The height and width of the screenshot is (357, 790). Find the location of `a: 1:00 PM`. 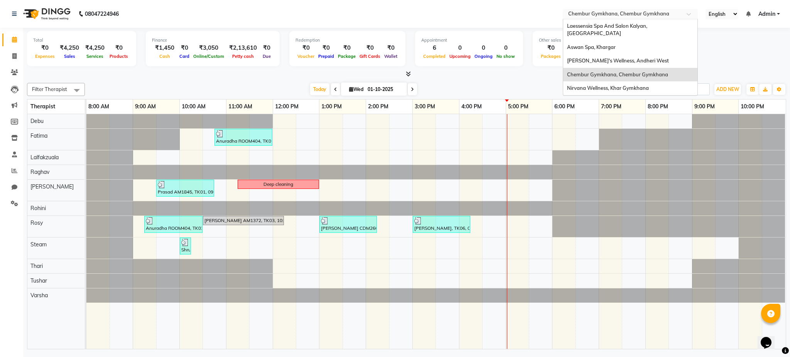

a: 1:00 PM is located at coordinates (331, 106).